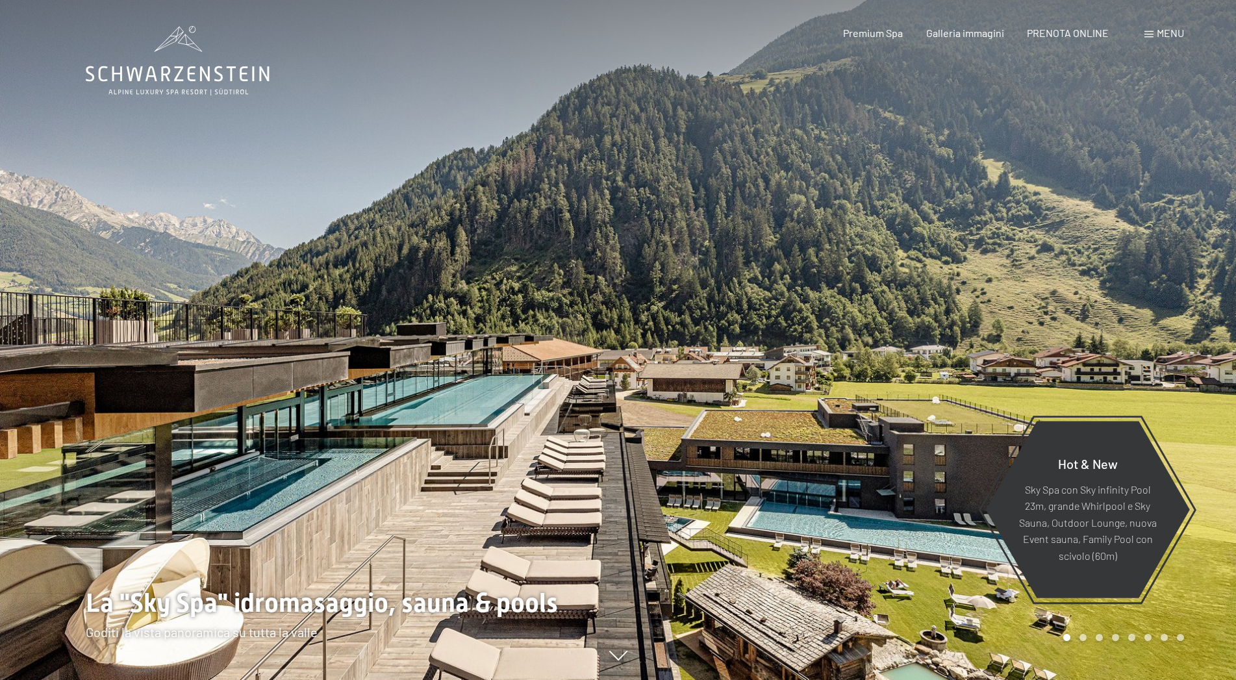 The height and width of the screenshot is (680, 1236). Describe the element at coordinates (873, 32) in the screenshot. I see `a: Premium Spa` at that location.